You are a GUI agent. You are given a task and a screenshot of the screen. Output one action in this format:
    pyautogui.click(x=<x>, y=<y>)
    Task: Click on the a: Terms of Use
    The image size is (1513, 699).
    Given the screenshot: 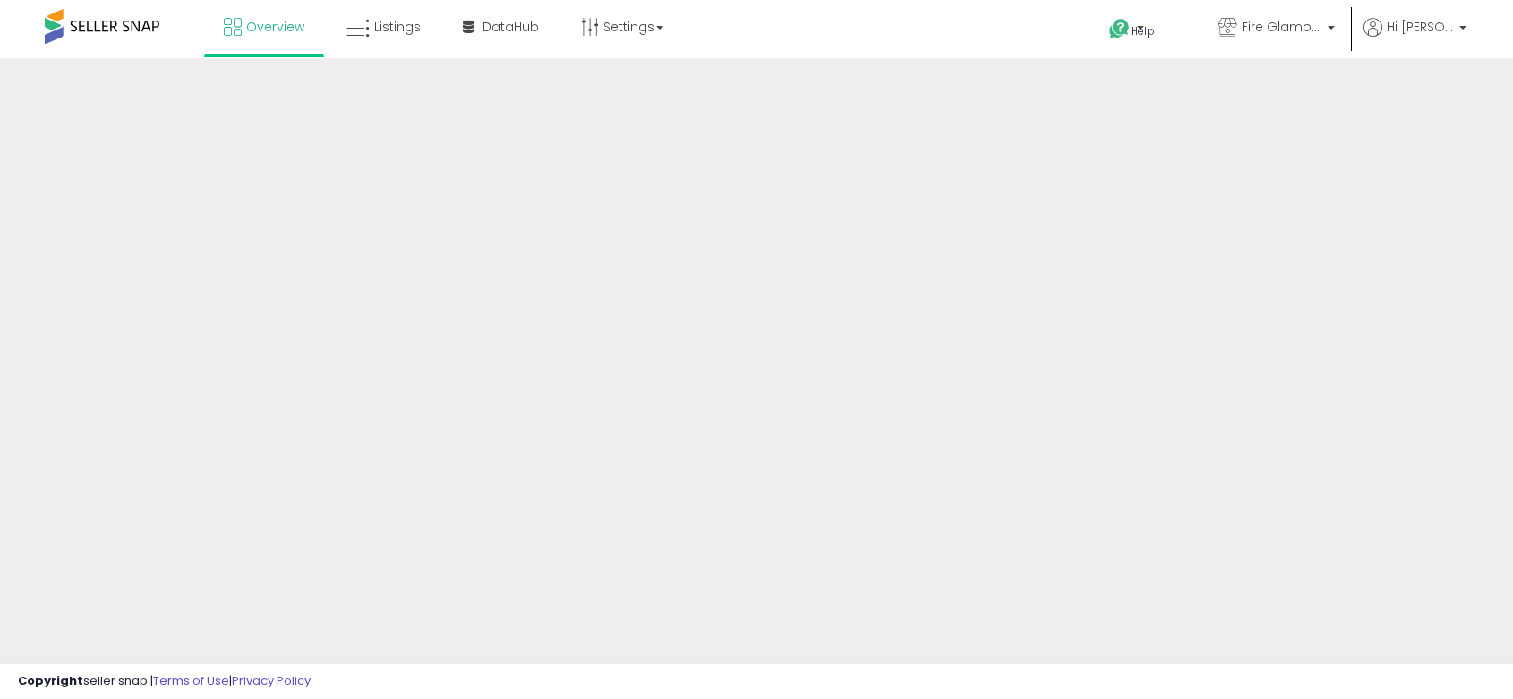 What is the action you would take?
    pyautogui.click(x=191, y=681)
    